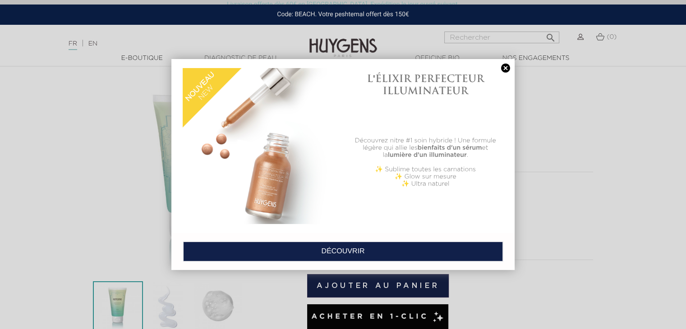 The image size is (686, 329). What do you see at coordinates (425, 148) in the screenshot?
I see `p: Découvrez nitre #1 soin hybride ! Une formule légère qui allie les et la .` at bounding box center [425, 148].